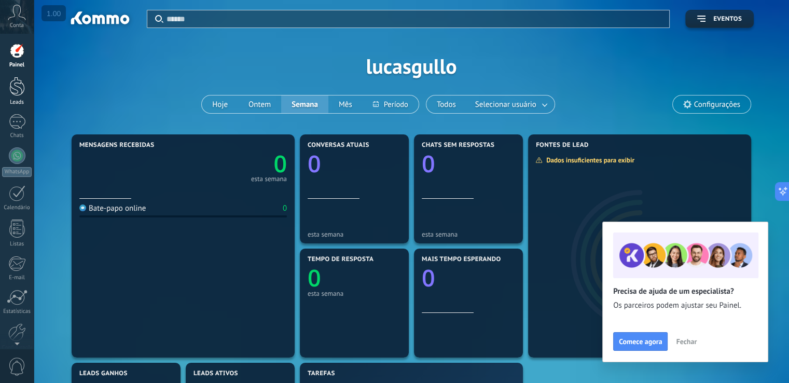 This screenshot has width=789, height=383. Describe the element at coordinates (338, 145) in the screenshot. I see `span: Conversas atuais` at that location.